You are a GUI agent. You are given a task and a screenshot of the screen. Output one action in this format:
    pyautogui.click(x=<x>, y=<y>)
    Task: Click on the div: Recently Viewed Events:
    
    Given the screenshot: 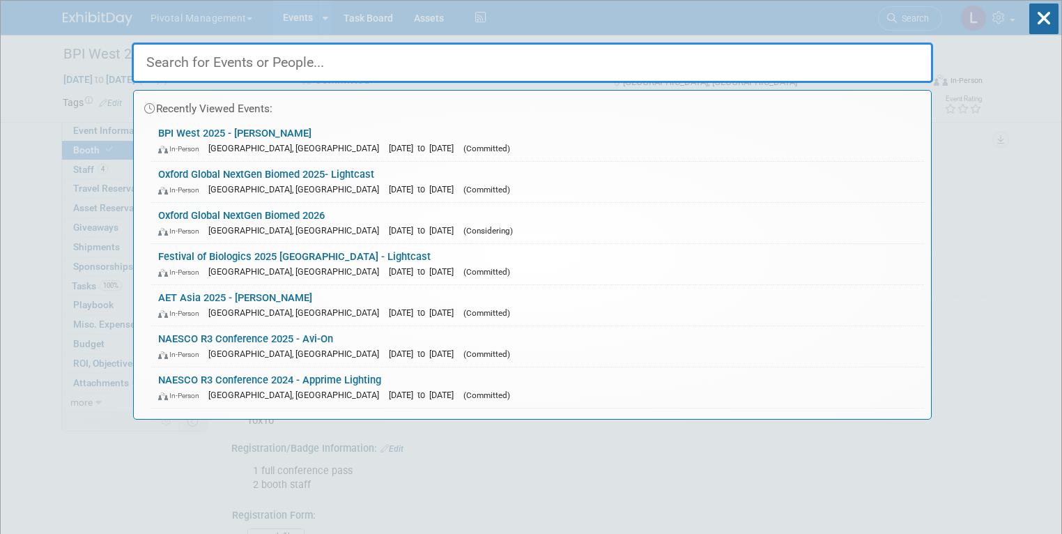 What is the action you would take?
    pyautogui.click(x=533, y=105)
    